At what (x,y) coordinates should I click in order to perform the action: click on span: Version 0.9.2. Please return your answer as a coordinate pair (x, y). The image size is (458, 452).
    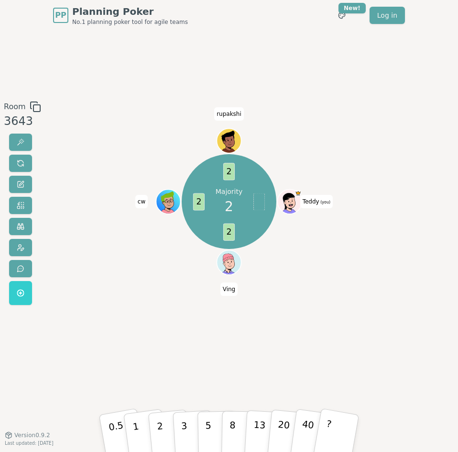
    Looking at the image, I should click on (32, 435).